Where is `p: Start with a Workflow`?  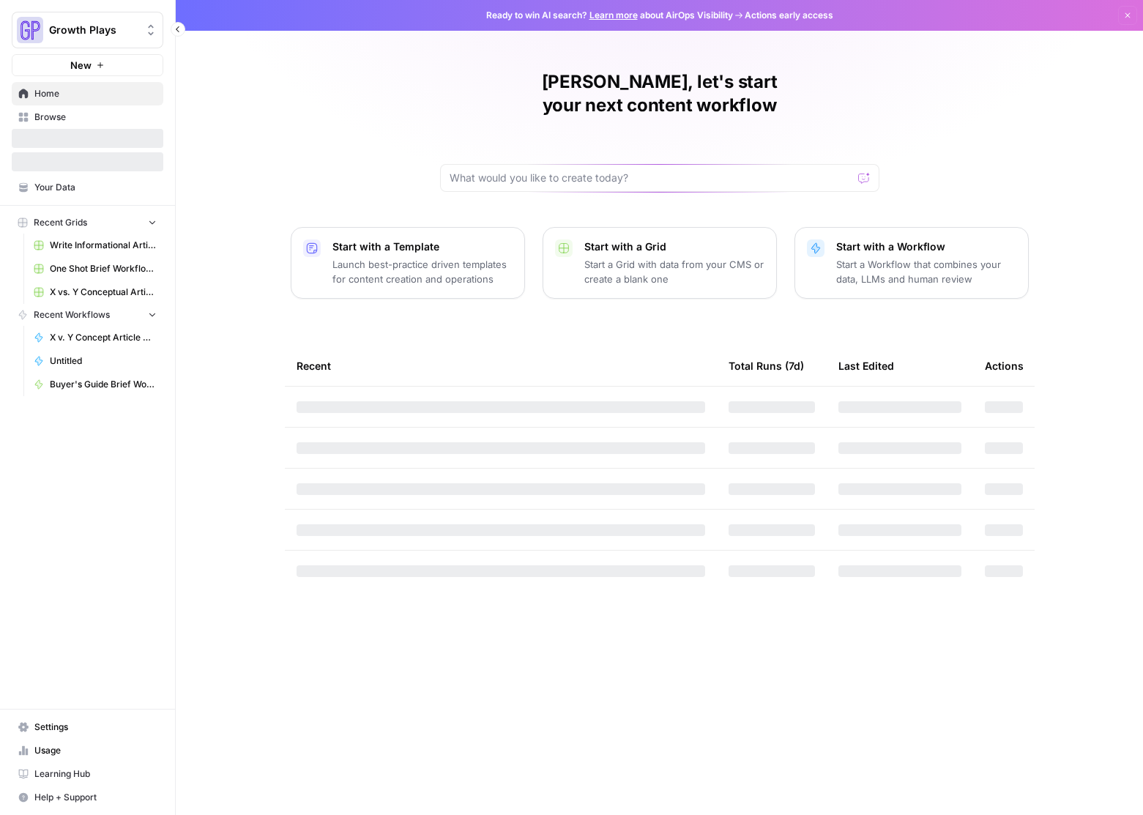
p: Start with a Workflow is located at coordinates (926, 247).